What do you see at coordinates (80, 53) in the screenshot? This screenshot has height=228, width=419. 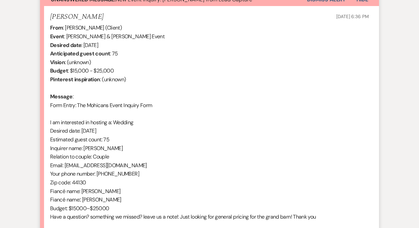 I see `b: Anticipated guest count` at bounding box center [80, 53].